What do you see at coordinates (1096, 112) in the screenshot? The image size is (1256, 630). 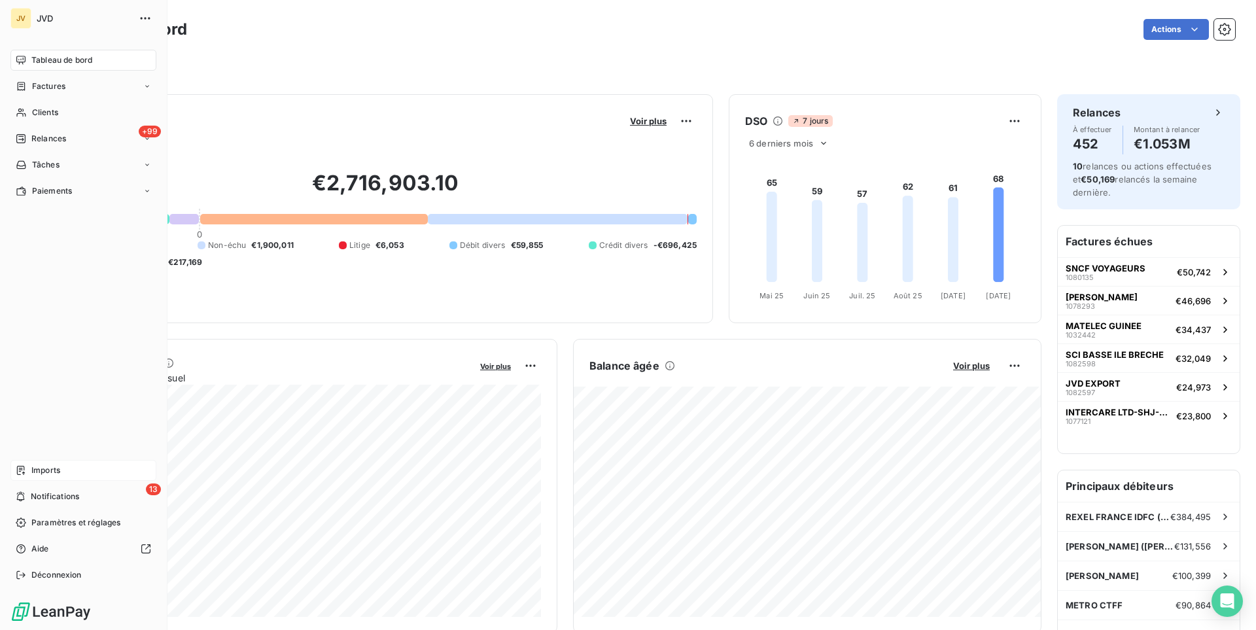 I see `h6: Relances` at bounding box center [1096, 112].